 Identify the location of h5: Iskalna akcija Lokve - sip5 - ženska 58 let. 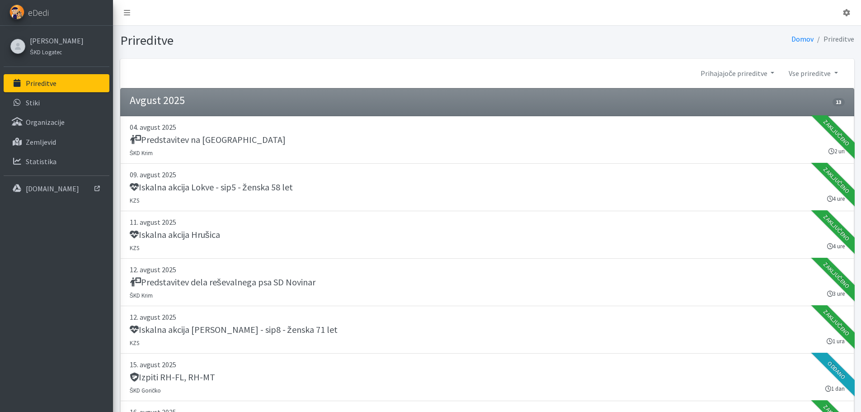
(211, 187).